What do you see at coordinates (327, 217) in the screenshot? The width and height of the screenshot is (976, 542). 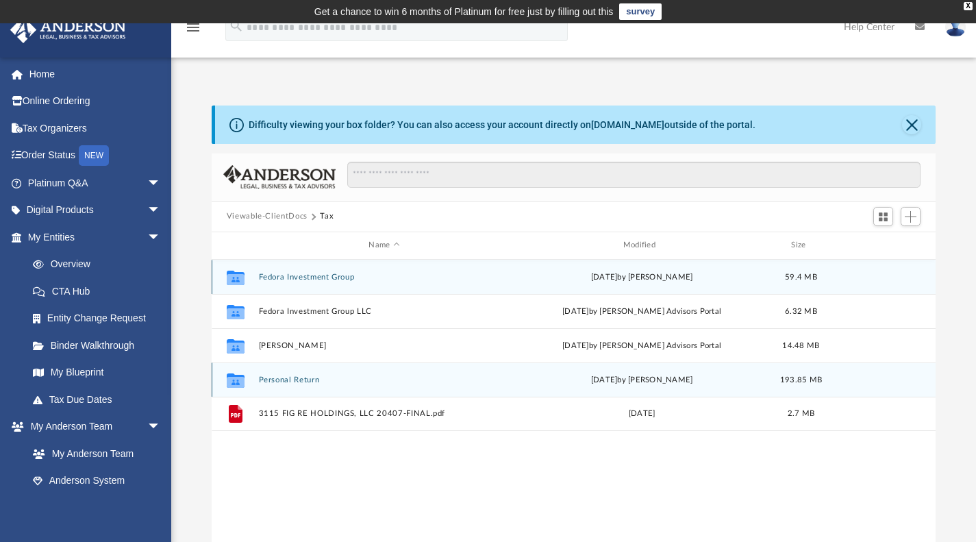 I see `button: Tax` at bounding box center [327, 217].